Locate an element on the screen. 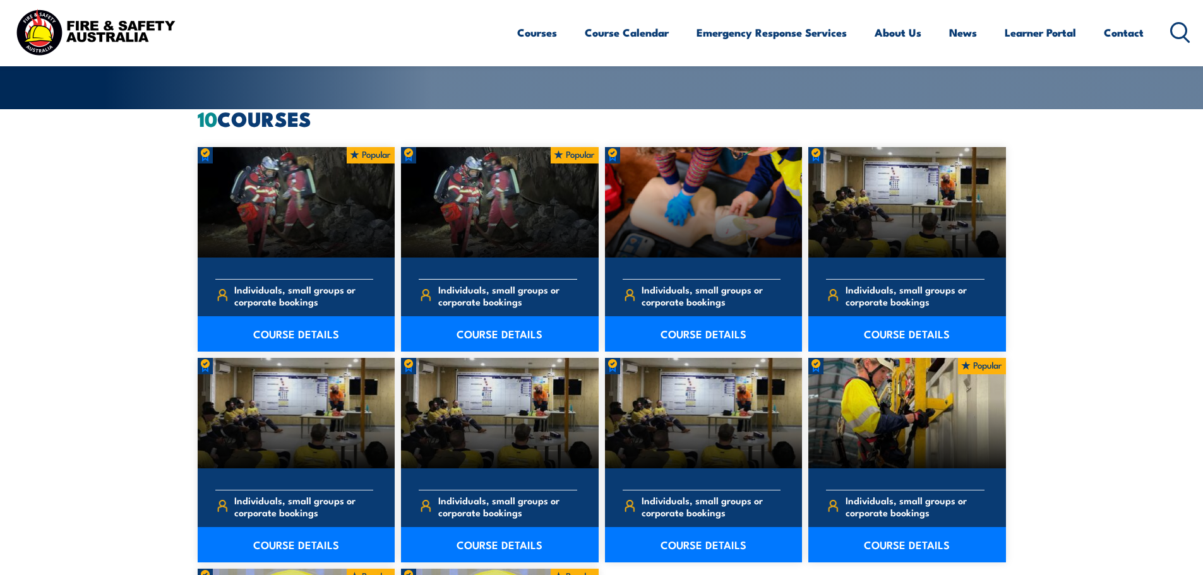  a: Learner Portal is located at coordinates (1040, 32).